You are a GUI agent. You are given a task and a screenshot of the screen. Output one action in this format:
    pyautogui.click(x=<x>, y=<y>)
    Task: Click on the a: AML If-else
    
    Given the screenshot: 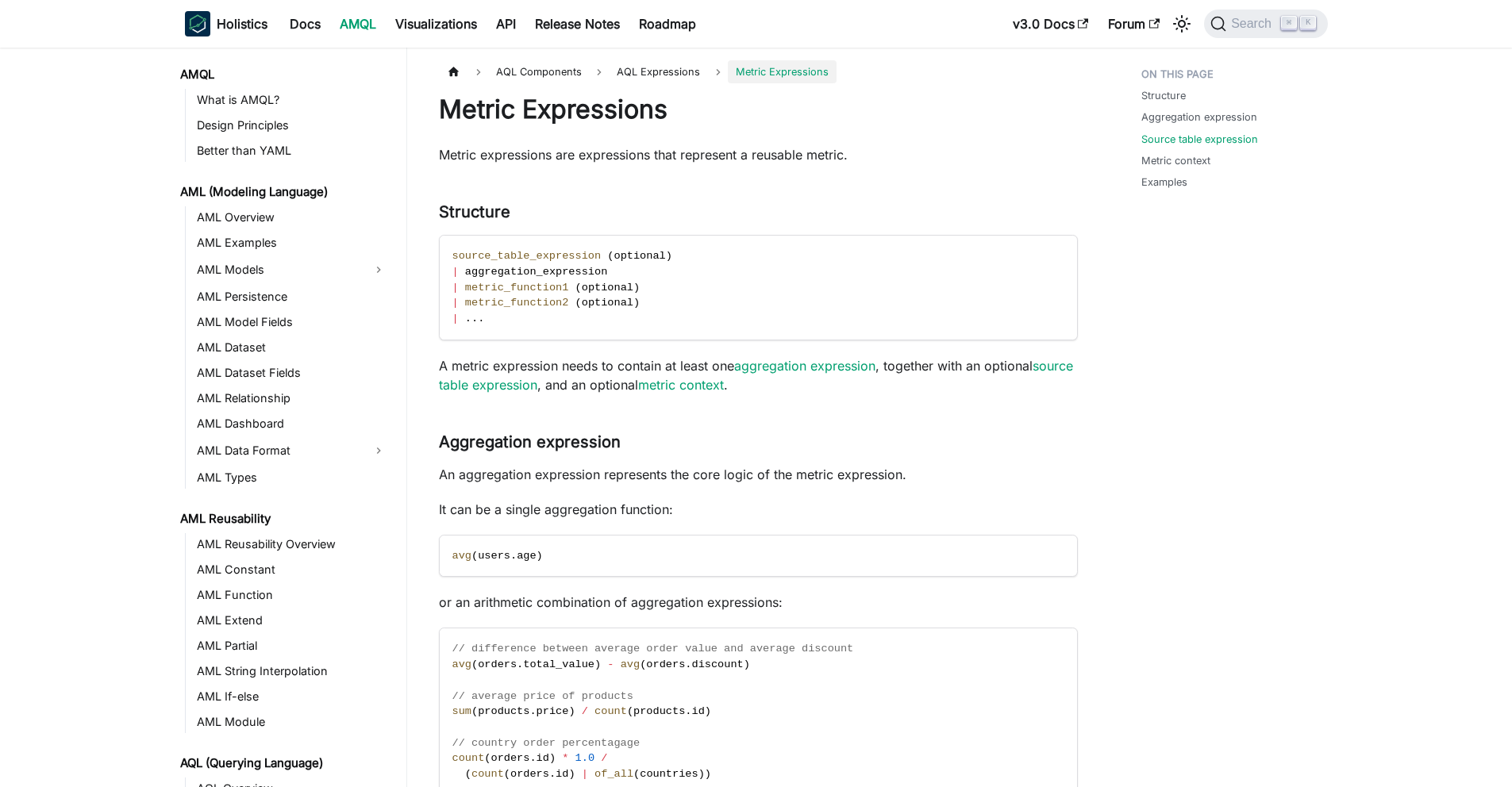 What is the action you would take?
    pyautogui.click(x=292, y=696)
    